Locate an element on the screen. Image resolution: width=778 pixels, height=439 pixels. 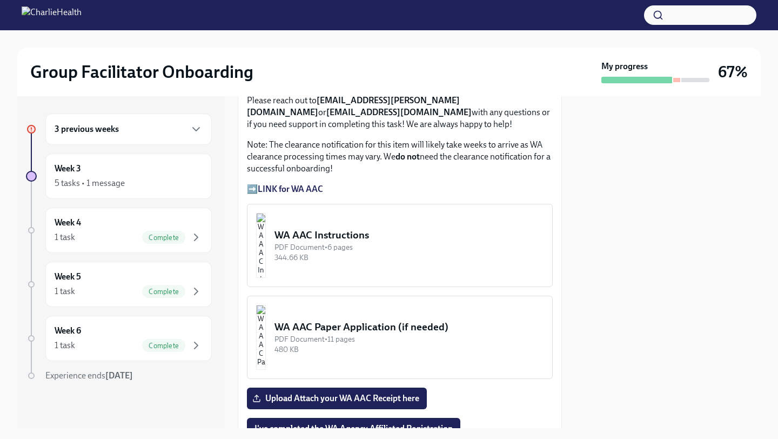
div: 3 previous weeks is located at coordinates (129, 129).